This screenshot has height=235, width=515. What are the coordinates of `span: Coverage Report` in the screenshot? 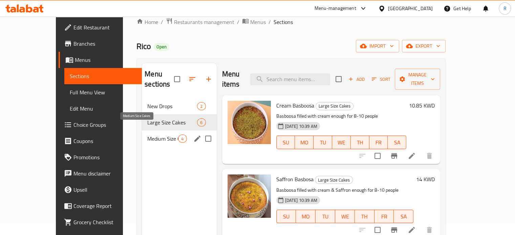 It's located at (105, 206).